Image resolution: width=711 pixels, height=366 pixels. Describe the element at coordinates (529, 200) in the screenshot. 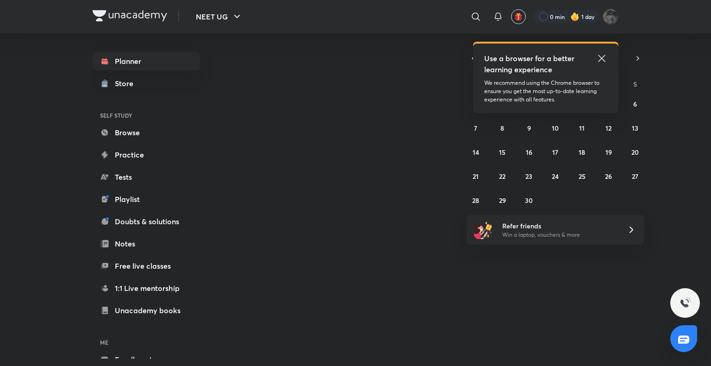

I see `button: September 30, 2025` at that location.